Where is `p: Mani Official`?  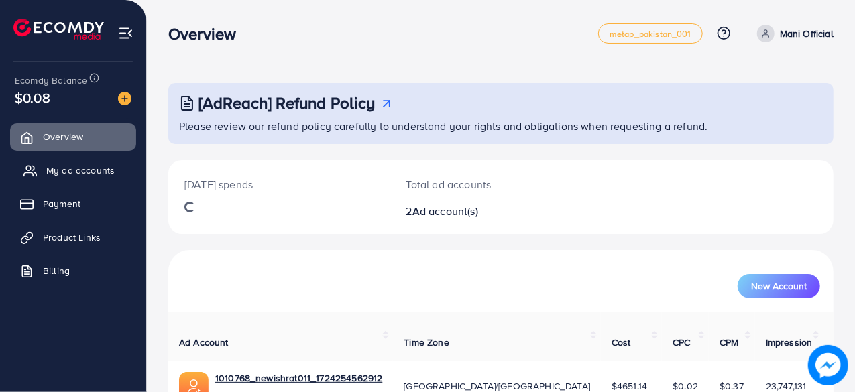 p: Mani Official is located at coordinates (807, 34).